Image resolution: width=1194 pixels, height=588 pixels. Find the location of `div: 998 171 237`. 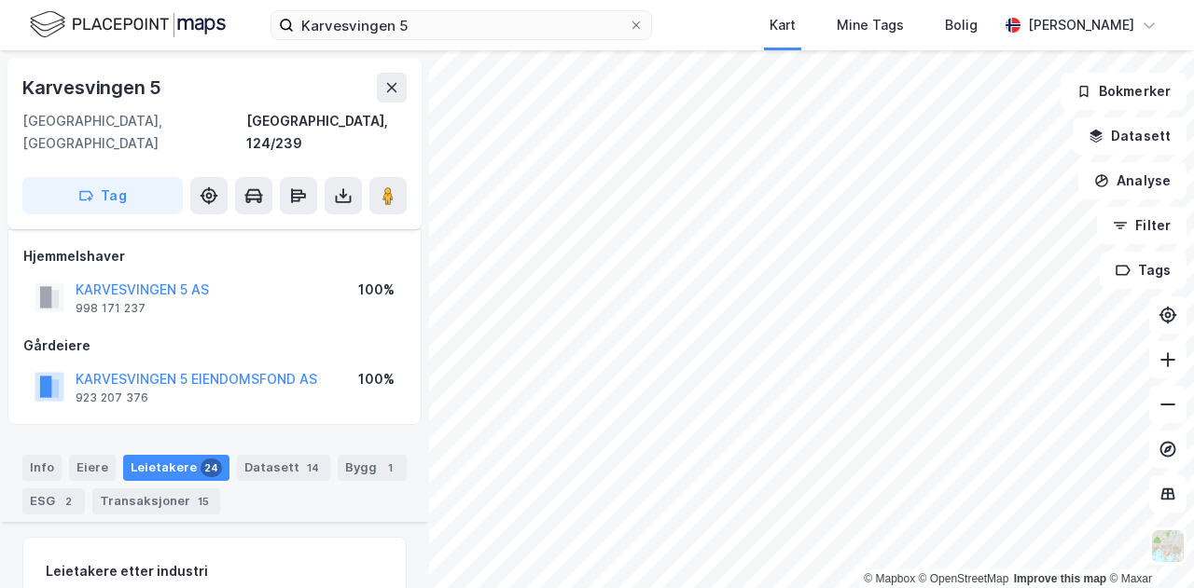

div: 998 171 237 is located at coordinates (110, 309).